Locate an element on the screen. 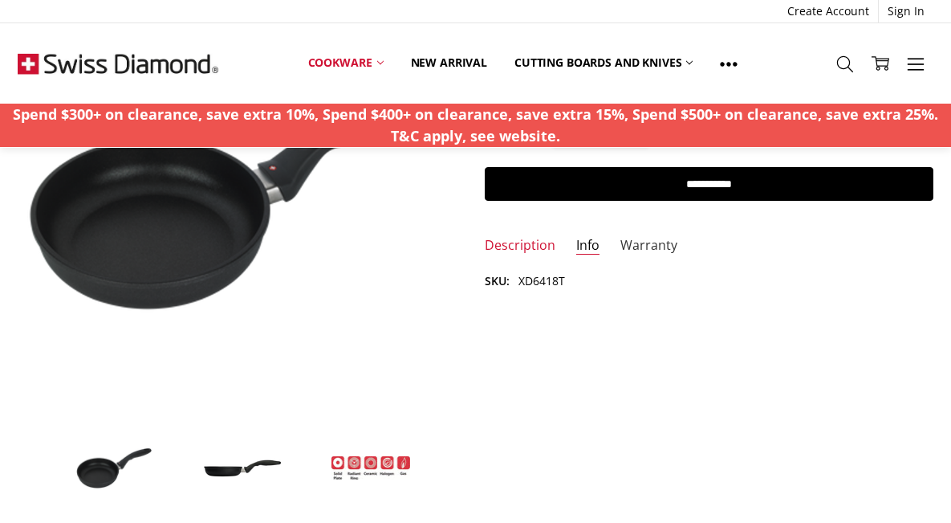 This screenshot has width=951, height=523. img: Free Shipping On Every Order is located at coordinates (118, 63).